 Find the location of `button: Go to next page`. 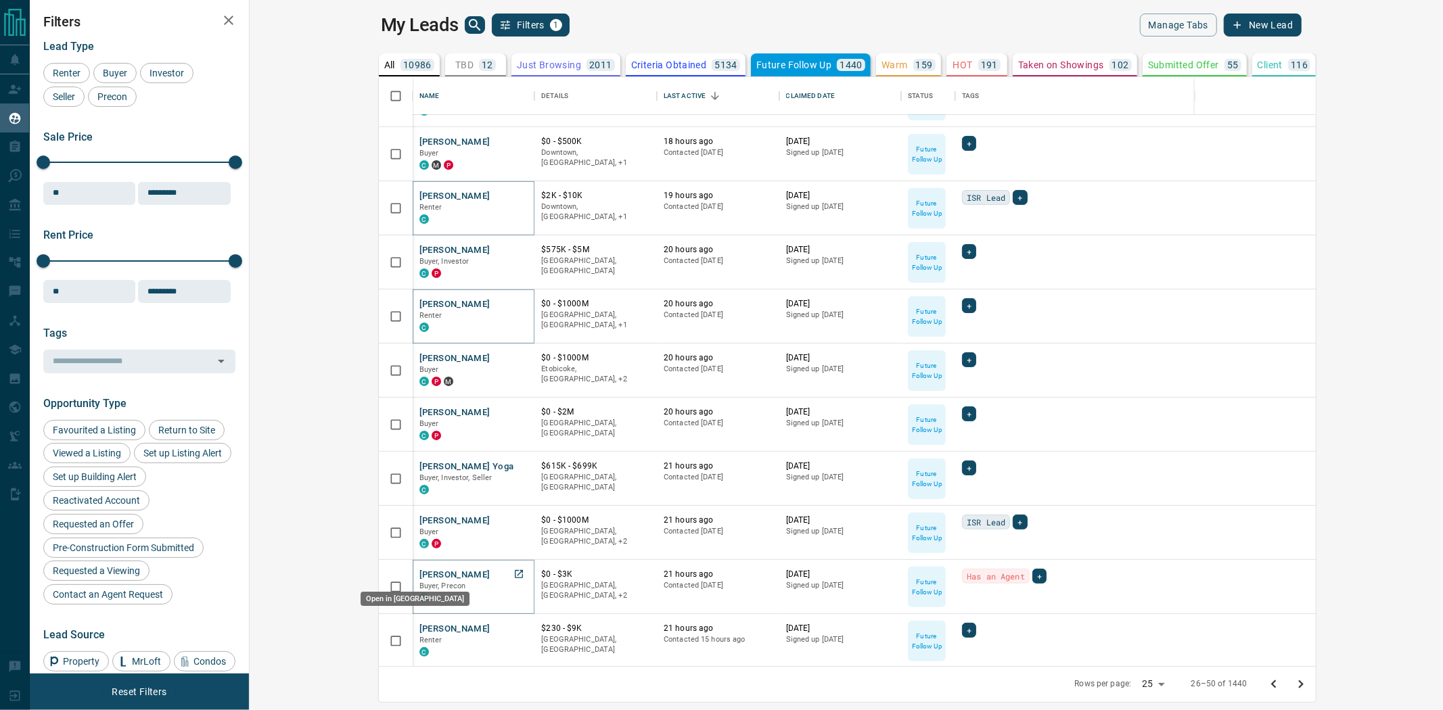

button: Go to next page is located at coordinates (1301, 685).